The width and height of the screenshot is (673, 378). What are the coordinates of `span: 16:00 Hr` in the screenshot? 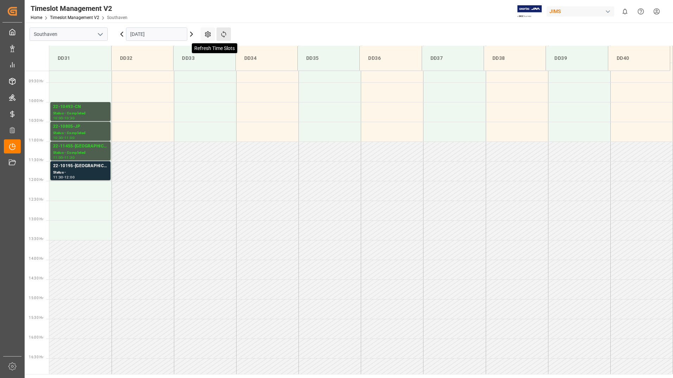 It's located at (36, 337).